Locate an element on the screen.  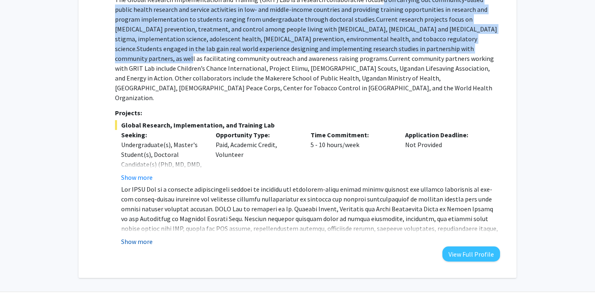
p: Application Deadline: is located at coordinates (446, 135).